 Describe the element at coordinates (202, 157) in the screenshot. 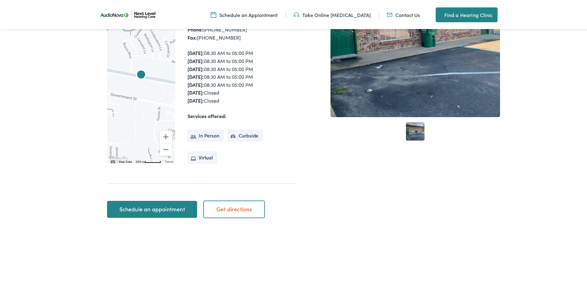

I see `li: Virtual` at that location.